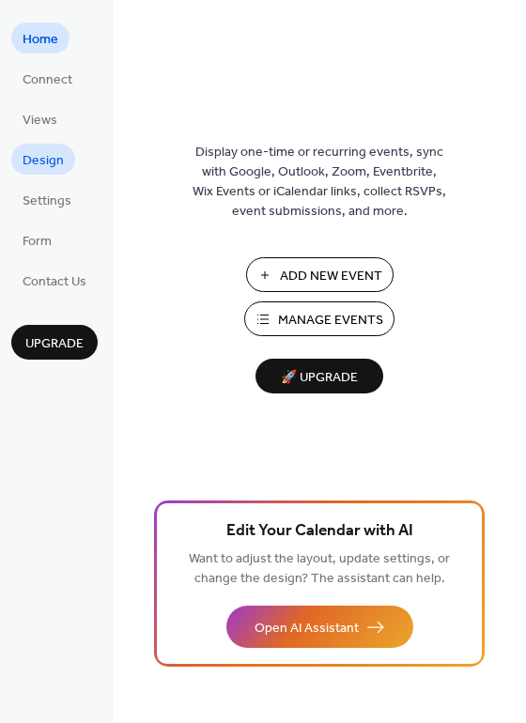 The height and width of the screenshot is (723, 526). Describe the element at coordinates (319, 274) in the screenshot. I see `button: Add New Event` at that location.